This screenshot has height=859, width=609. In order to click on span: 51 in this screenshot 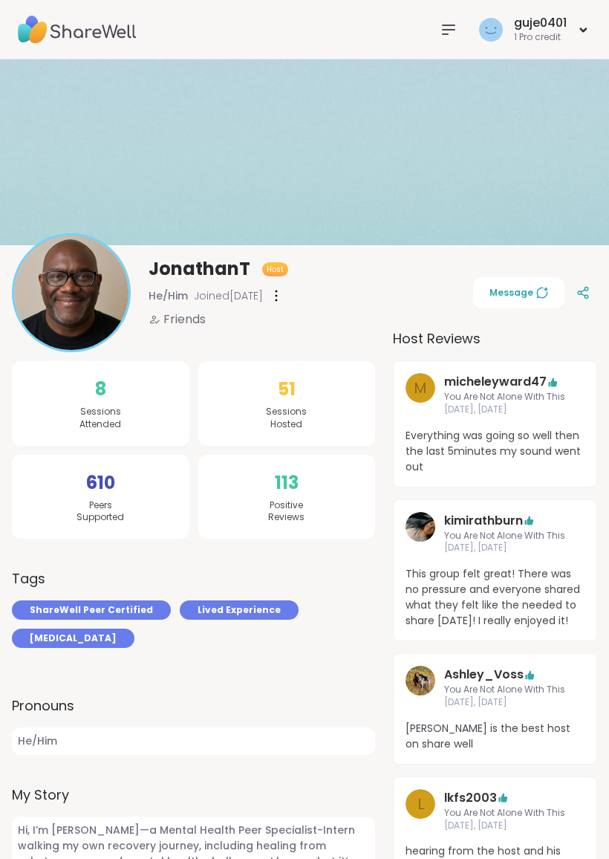, I will do `click(287, 389)`.